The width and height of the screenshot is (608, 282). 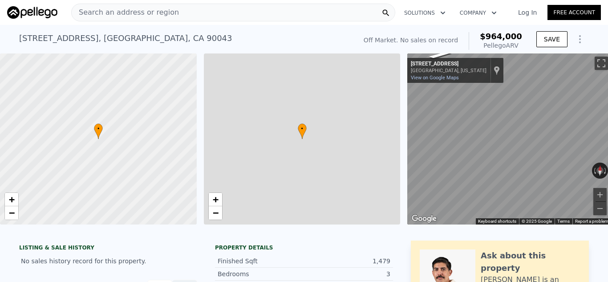 What do you see at coordinates (530, 262) in the screenshot?
I see `div: Ask about this property` at bounding box center [530, 262].